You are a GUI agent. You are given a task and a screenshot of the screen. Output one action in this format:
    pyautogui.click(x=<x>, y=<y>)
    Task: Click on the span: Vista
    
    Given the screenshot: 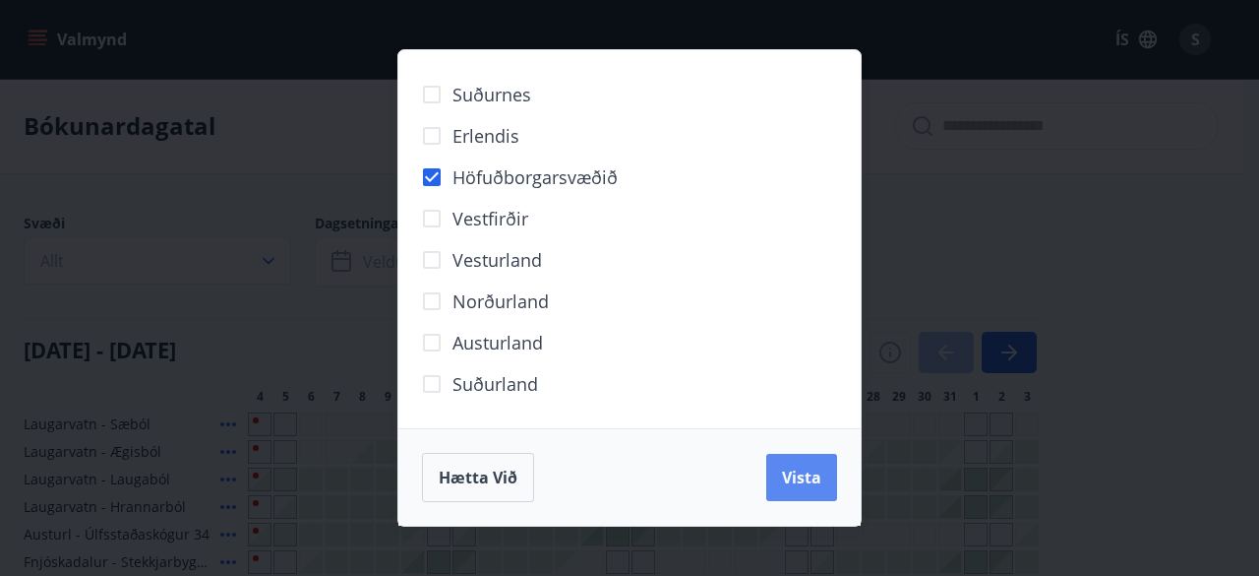 What is the action you would take?
    pyautogui.click(x=802, y=477)
    